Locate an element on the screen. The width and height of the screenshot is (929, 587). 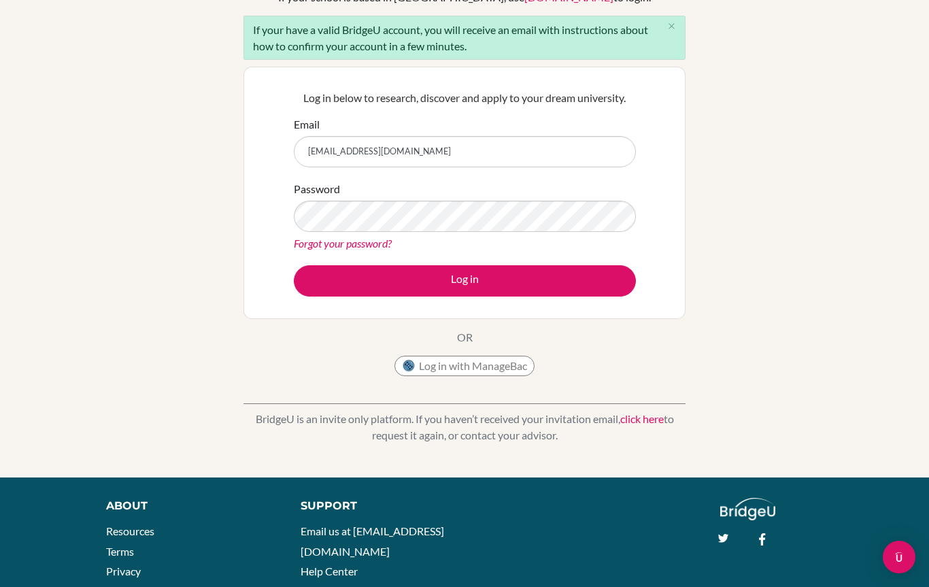
div: Support is located at coordinates (375, 506).